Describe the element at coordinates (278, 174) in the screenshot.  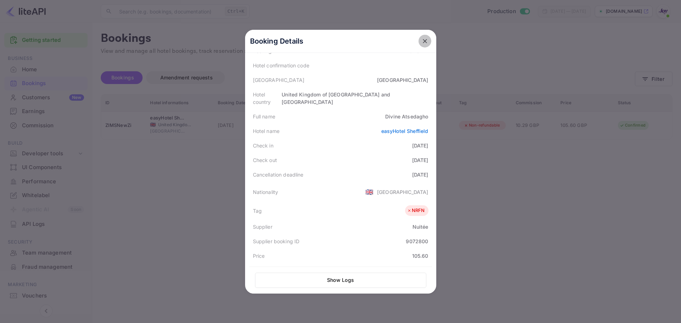
I see `div: Cancellation deadline` at that location.